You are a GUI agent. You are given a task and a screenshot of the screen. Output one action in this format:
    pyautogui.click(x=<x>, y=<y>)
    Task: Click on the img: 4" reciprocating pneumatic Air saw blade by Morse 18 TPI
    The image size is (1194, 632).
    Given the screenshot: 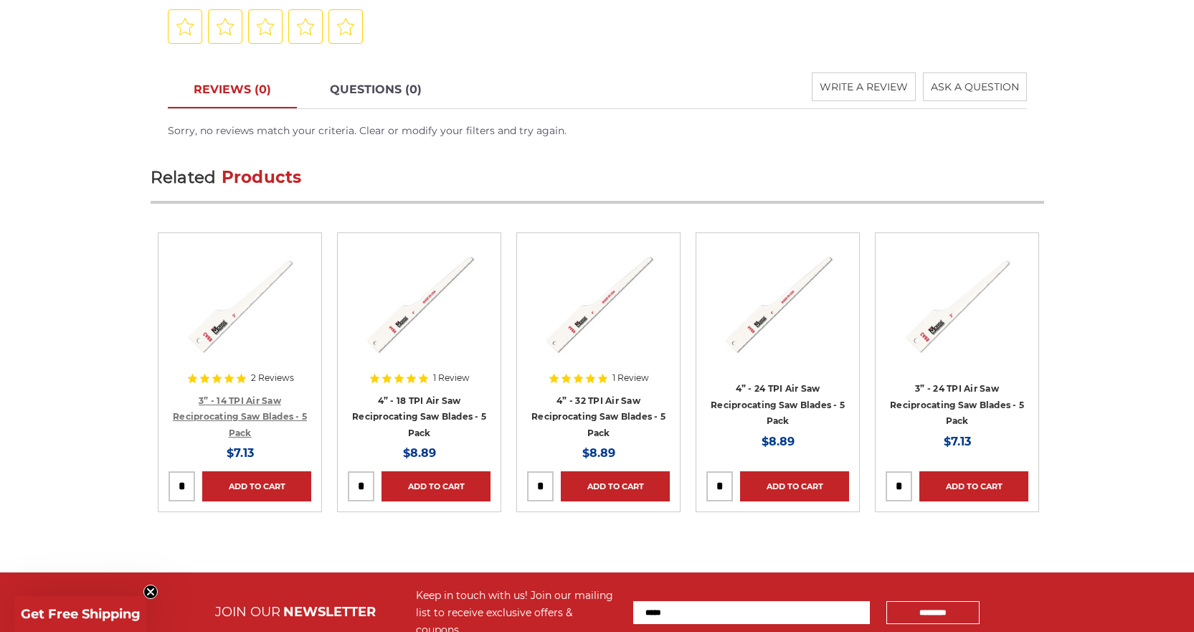 What is the action you would take?
    pyautogui.click(x=420, y=301)
    